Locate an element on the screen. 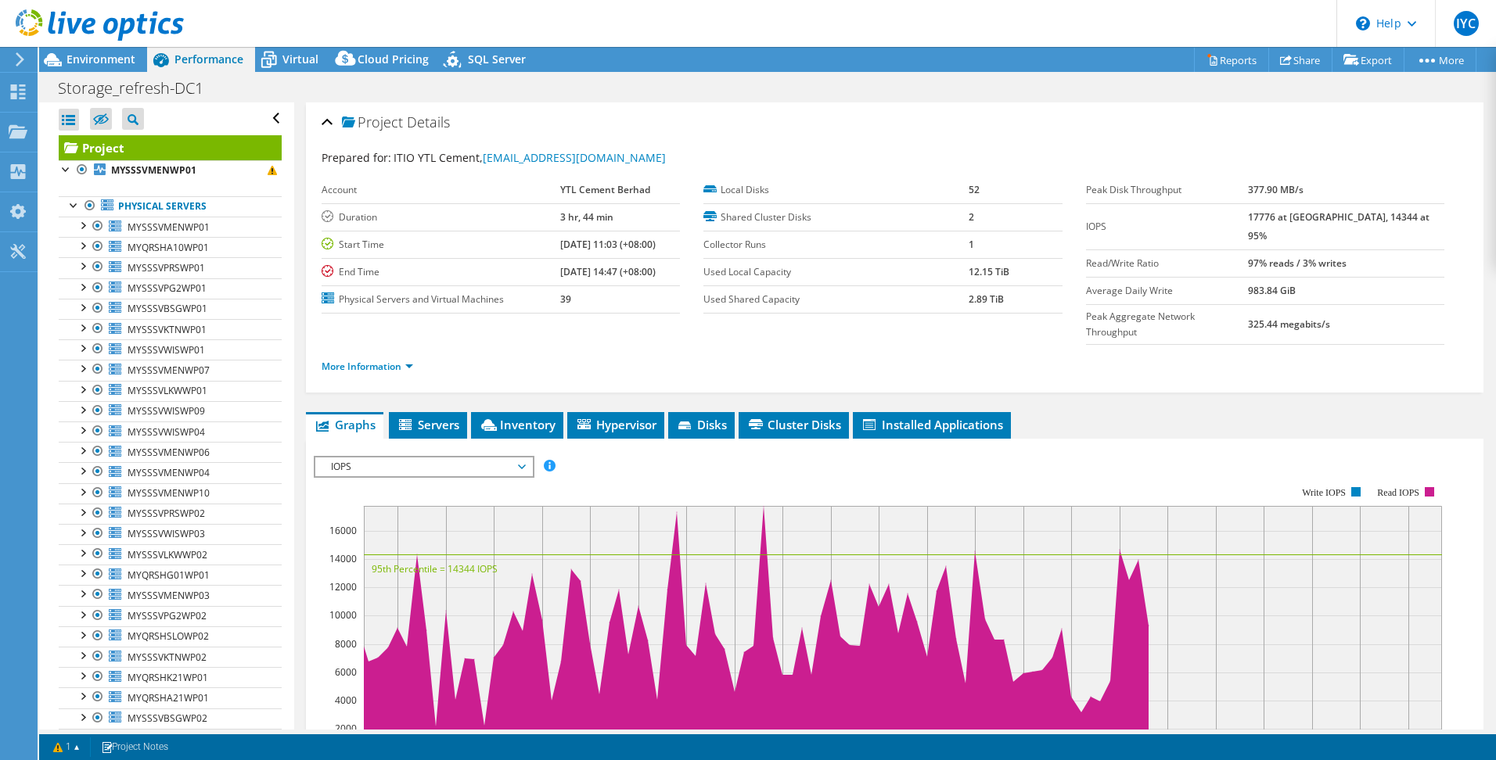 The image size is (1496, 760). text: Write IOPS is located at coordinates (1324, 493).